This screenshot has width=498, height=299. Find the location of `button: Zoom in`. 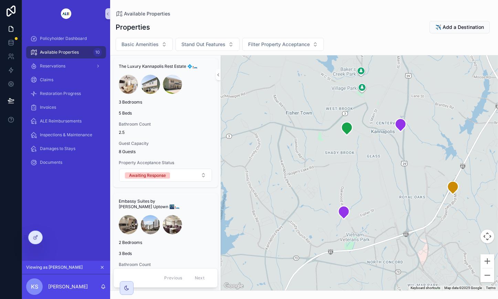

button: Zoom in is located at coordinates (488, 261).